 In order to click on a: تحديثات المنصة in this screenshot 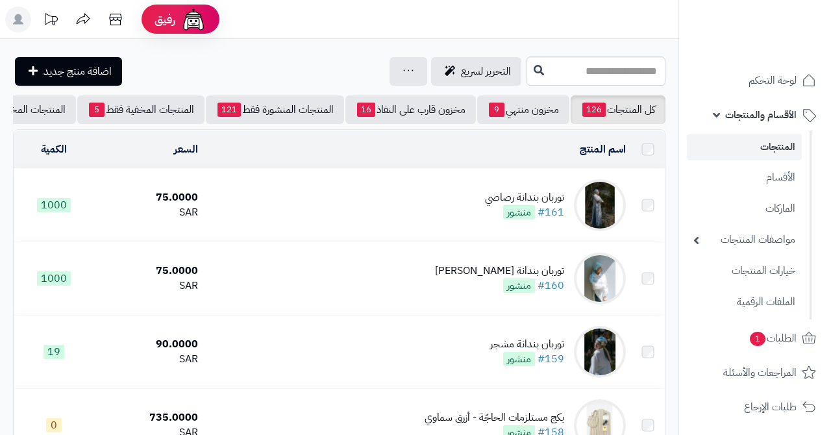, I will do `click(51, 21)`.